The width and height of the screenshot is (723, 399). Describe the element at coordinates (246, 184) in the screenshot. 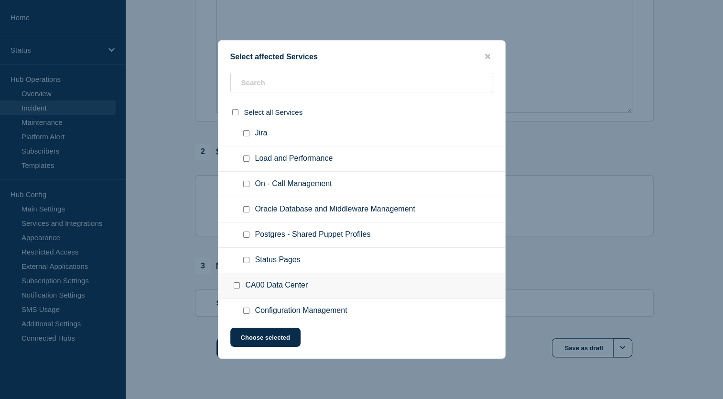

I see `input: On - Call Management checkbox` at that location.